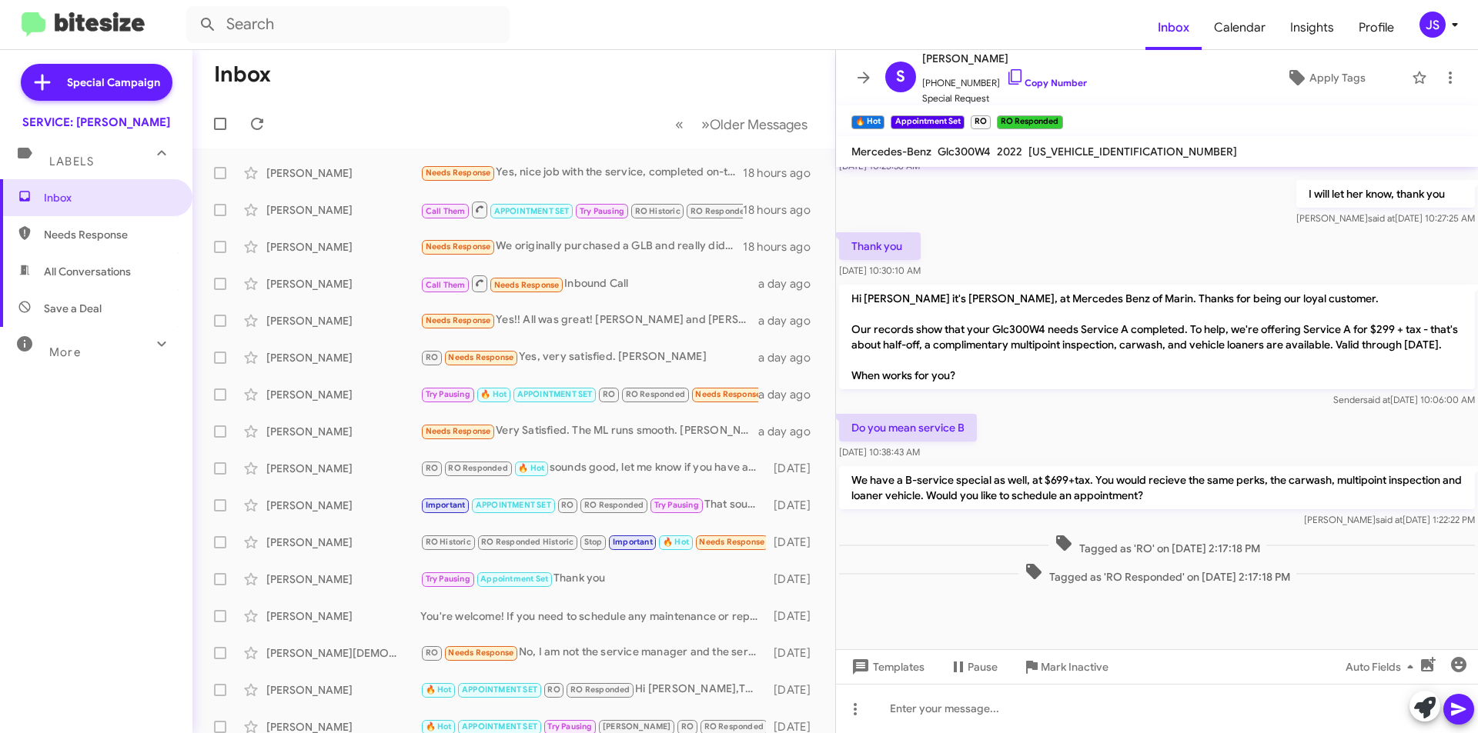 Image resolution: width=1478 pixels, height=733 pixels. Describe the element at coordinates (593, 616) in the screenshot. I see `div: You're welcome! If you need to schedule any maintenance or repairs for your vehicle, just let me ...` at that location.